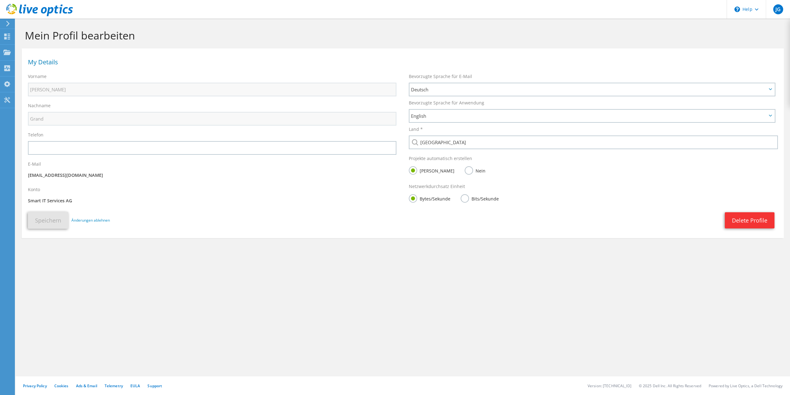 Image resolution: width=790 pixels, height=395 pixels. I want to click on label: Bits/Sekunde, so click(480, 198).